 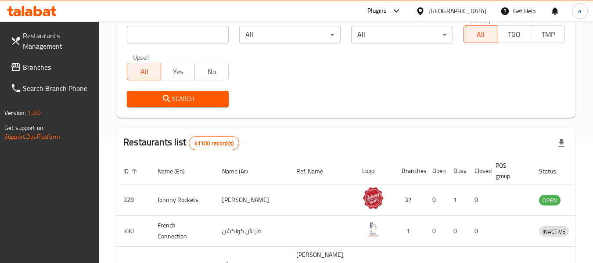 I want to click on span: Status, so click(x=553, y=171).